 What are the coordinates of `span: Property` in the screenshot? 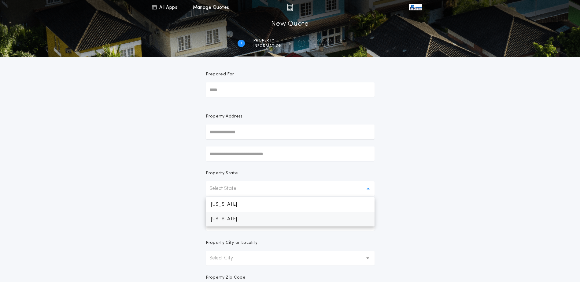 It's located at (268, 41).